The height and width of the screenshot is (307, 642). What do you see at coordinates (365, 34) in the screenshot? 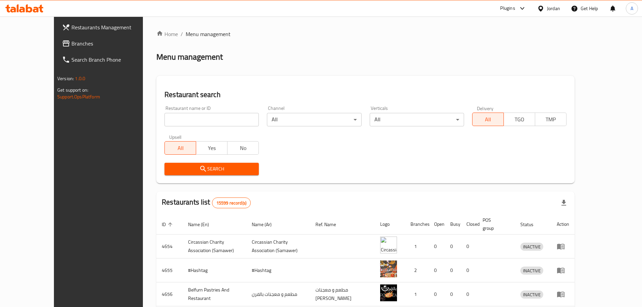
I see `nav: breadcrumb` at bounding box center [365, 34].